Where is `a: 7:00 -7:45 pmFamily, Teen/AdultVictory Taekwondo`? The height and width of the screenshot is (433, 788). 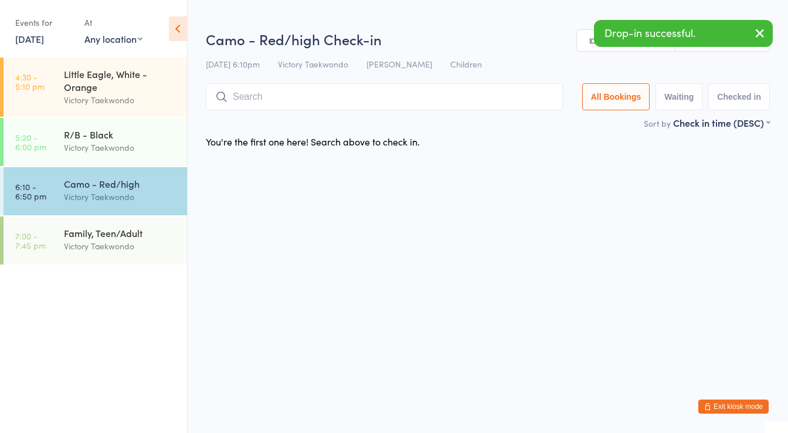 a: 7:00 -7:45 pmFamily, Teen/AdultVictory Taekwondo is located at coordinates (95, 240).